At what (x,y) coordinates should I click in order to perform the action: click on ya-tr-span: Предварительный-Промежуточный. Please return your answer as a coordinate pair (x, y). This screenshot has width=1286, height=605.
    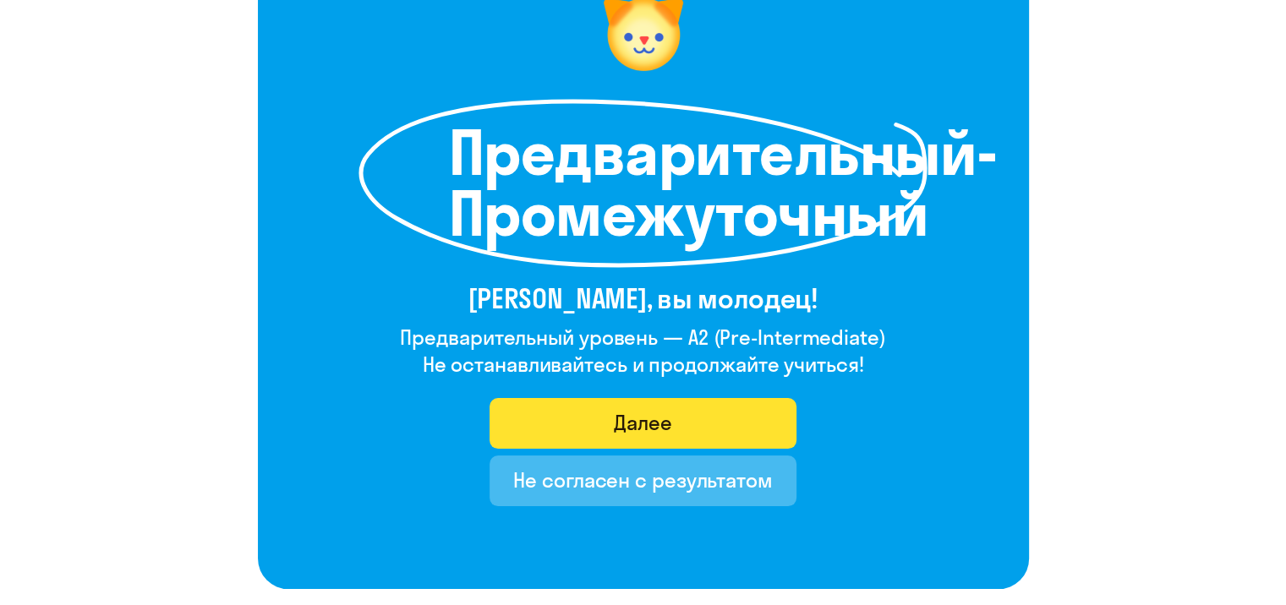
    Looking at the image, I should click on (723, 183).